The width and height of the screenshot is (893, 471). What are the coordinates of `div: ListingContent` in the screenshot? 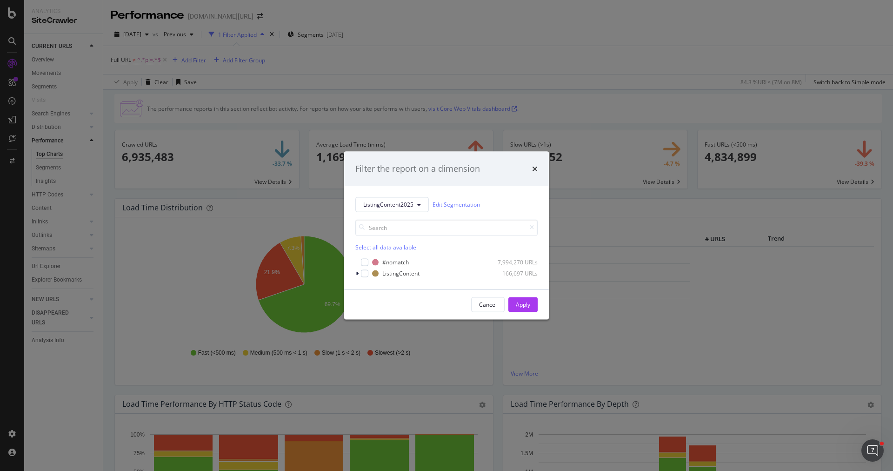 It's located at (401, 273).